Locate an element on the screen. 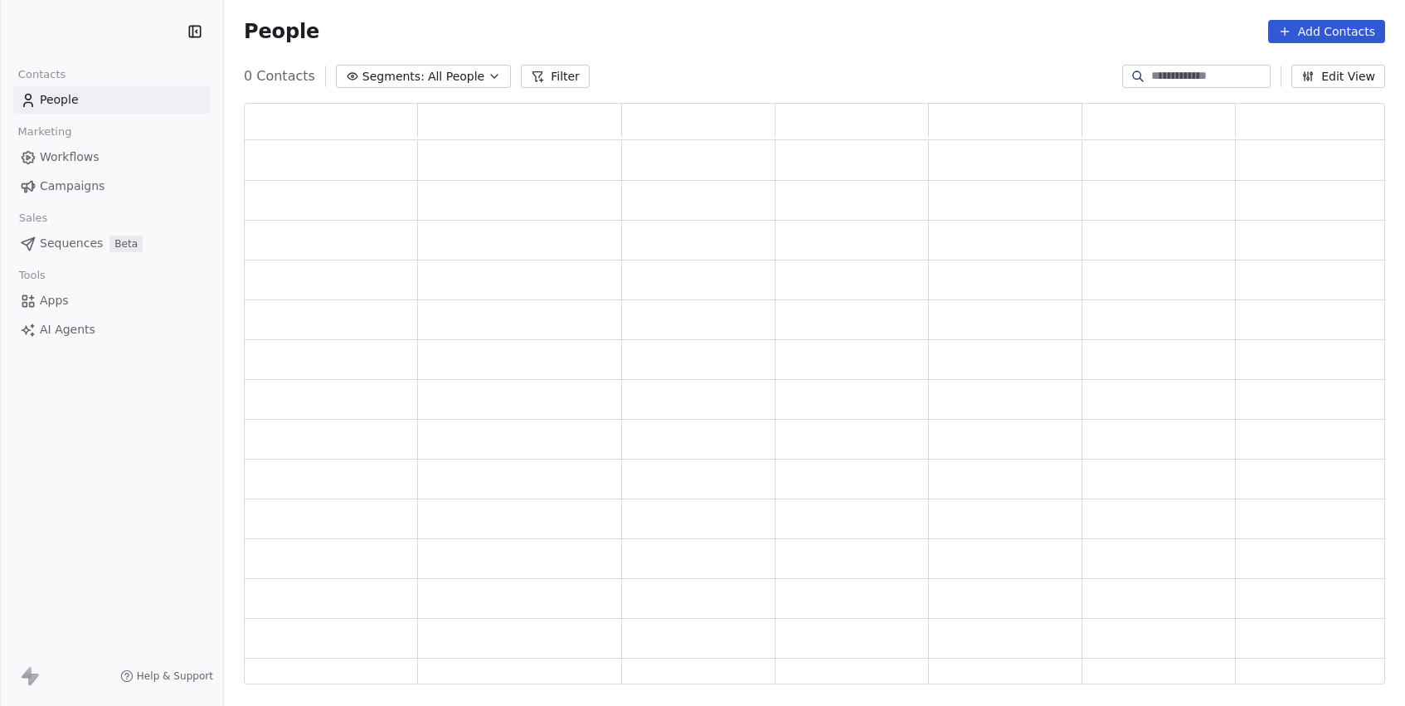  a: Workflows is located at coordinates (111, 157).